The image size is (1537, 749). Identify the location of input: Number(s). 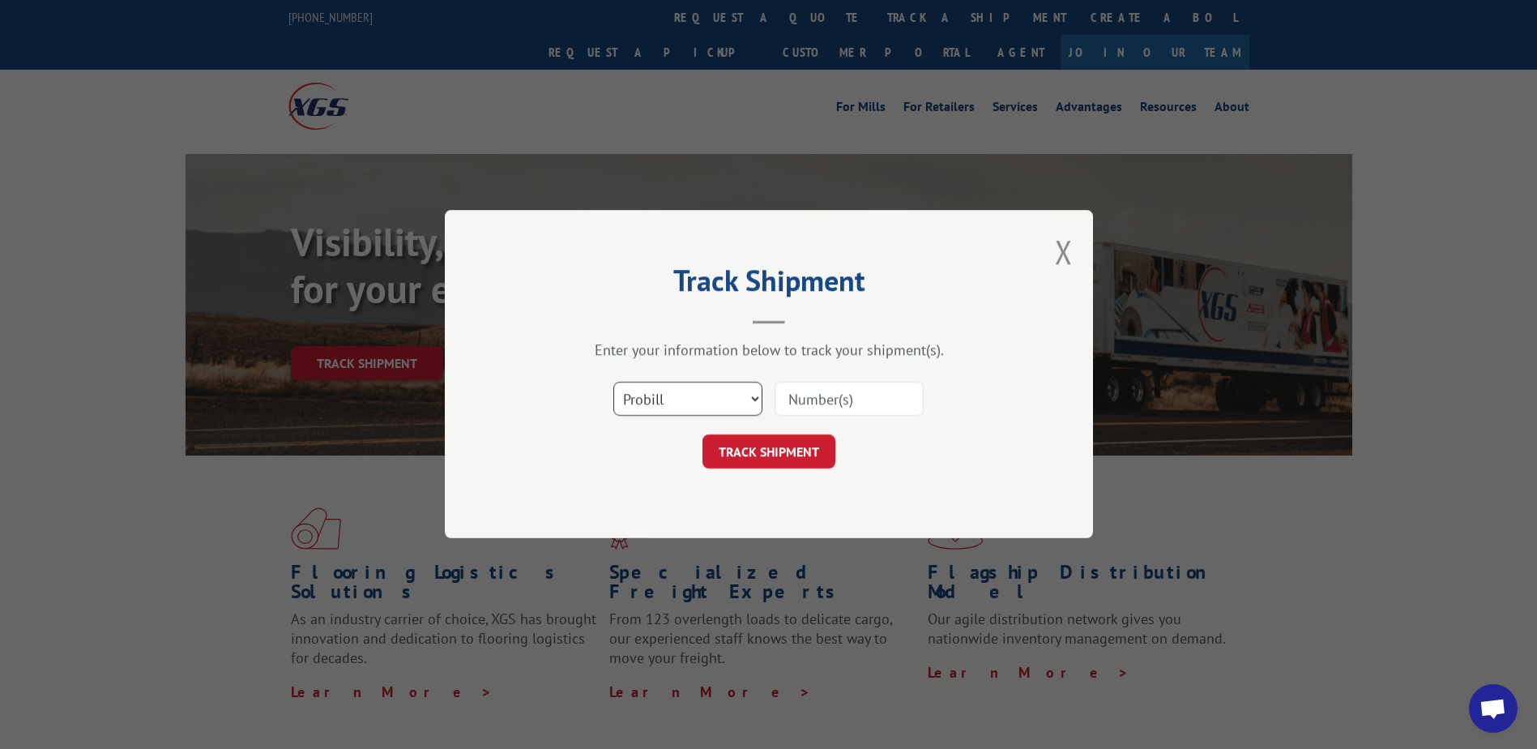
(849, 399).